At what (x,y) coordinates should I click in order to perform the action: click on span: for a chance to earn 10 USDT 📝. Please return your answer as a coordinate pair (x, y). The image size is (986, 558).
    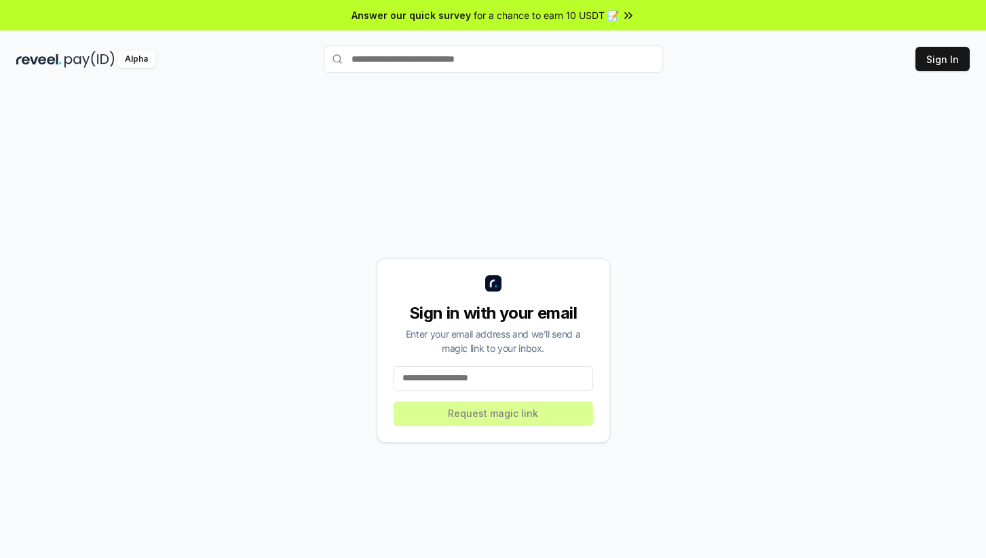
    Looking at the image, I should click on (546, 15).